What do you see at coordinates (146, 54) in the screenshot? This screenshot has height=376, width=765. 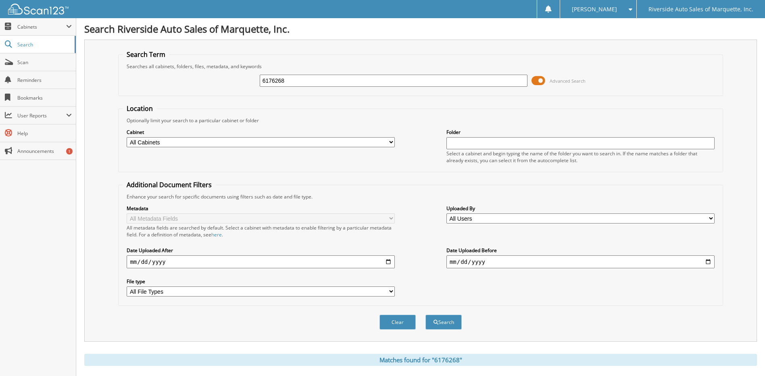 I see `legend: Search Term` at bounding box center [146, 54].